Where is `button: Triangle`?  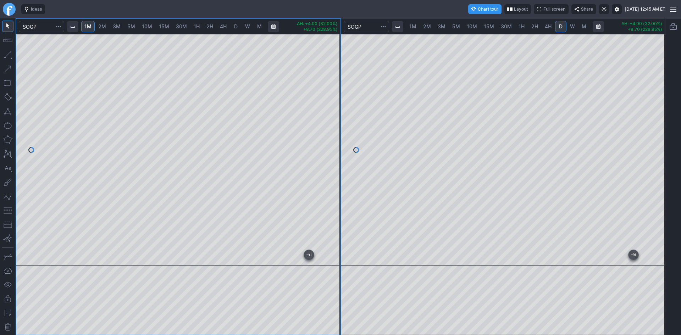
button: Triangle is located at coordinates (8, 111).